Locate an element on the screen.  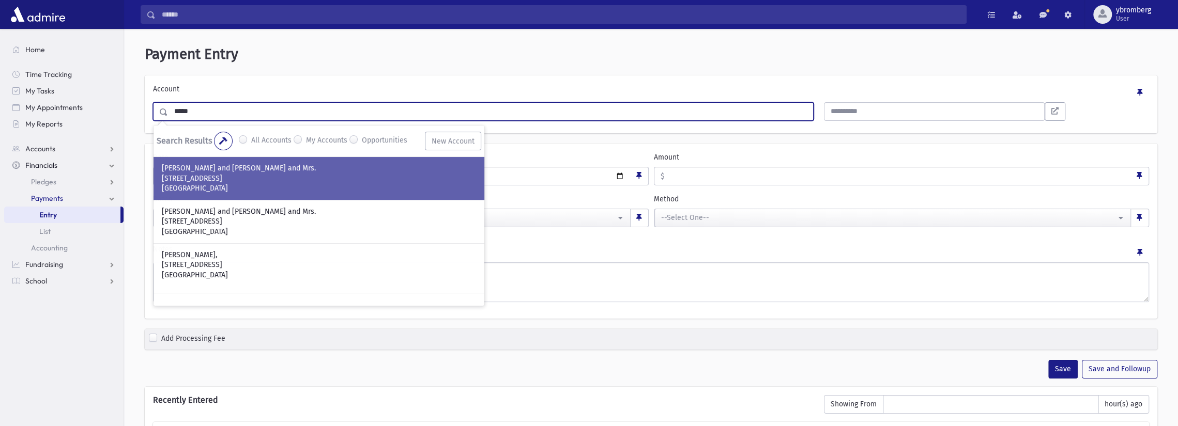
a: Time Tracking is located at coordinates (64, 74).